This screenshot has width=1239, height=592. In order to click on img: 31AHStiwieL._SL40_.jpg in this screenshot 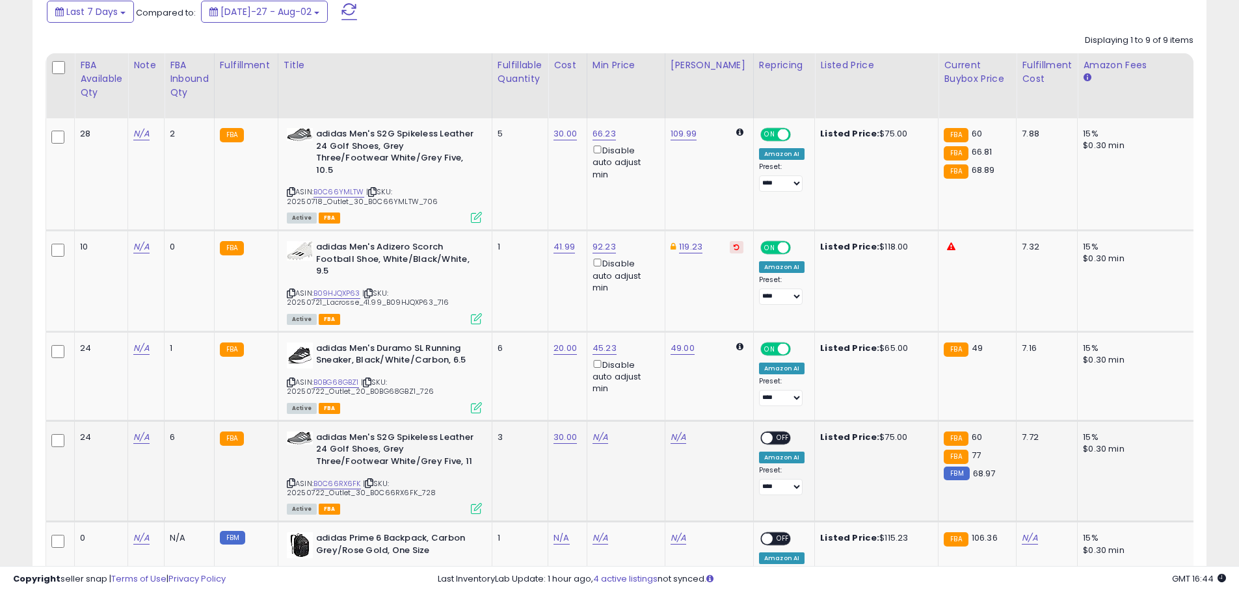, I will do `click(300, 251)`.